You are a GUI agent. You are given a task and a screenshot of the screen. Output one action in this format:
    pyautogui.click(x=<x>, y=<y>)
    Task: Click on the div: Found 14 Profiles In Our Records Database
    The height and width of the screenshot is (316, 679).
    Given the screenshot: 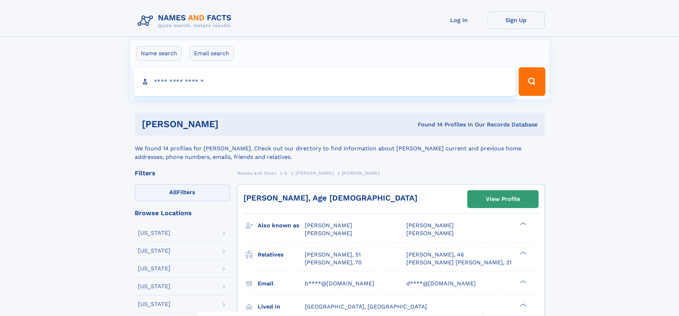 What is the action you would take?
    pyautogui.click(x=428, y=125)
    